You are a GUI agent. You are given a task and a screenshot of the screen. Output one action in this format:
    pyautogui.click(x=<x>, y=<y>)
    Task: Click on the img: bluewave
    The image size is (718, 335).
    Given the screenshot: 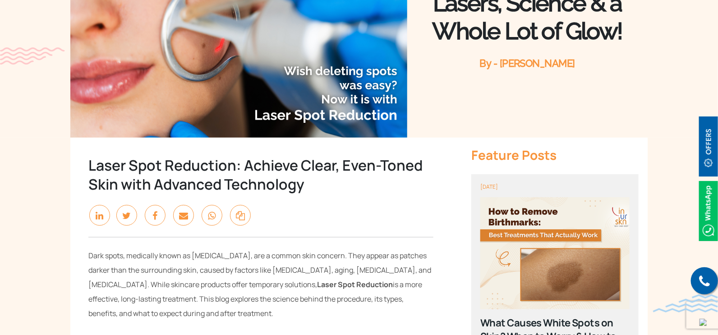 What is the action you would take?
    pyautogui.click(x=685, y=303)
    